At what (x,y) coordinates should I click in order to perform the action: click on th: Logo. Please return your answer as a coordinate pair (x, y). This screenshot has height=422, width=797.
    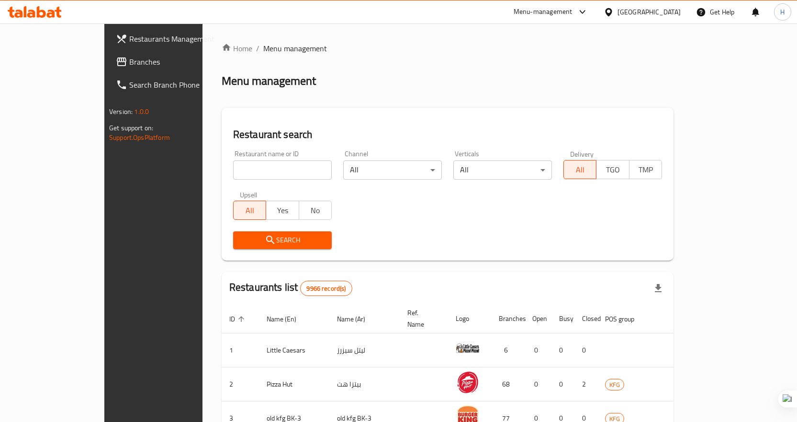
    Looking at the image, I should click on (469, 318).